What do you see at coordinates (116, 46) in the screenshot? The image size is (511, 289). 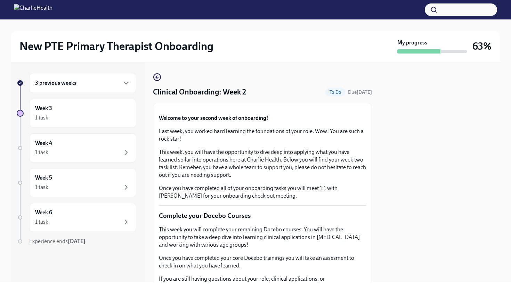 I see `h2: New PTE Primary Therapist Onboarding` at bounding box center [116, 46].